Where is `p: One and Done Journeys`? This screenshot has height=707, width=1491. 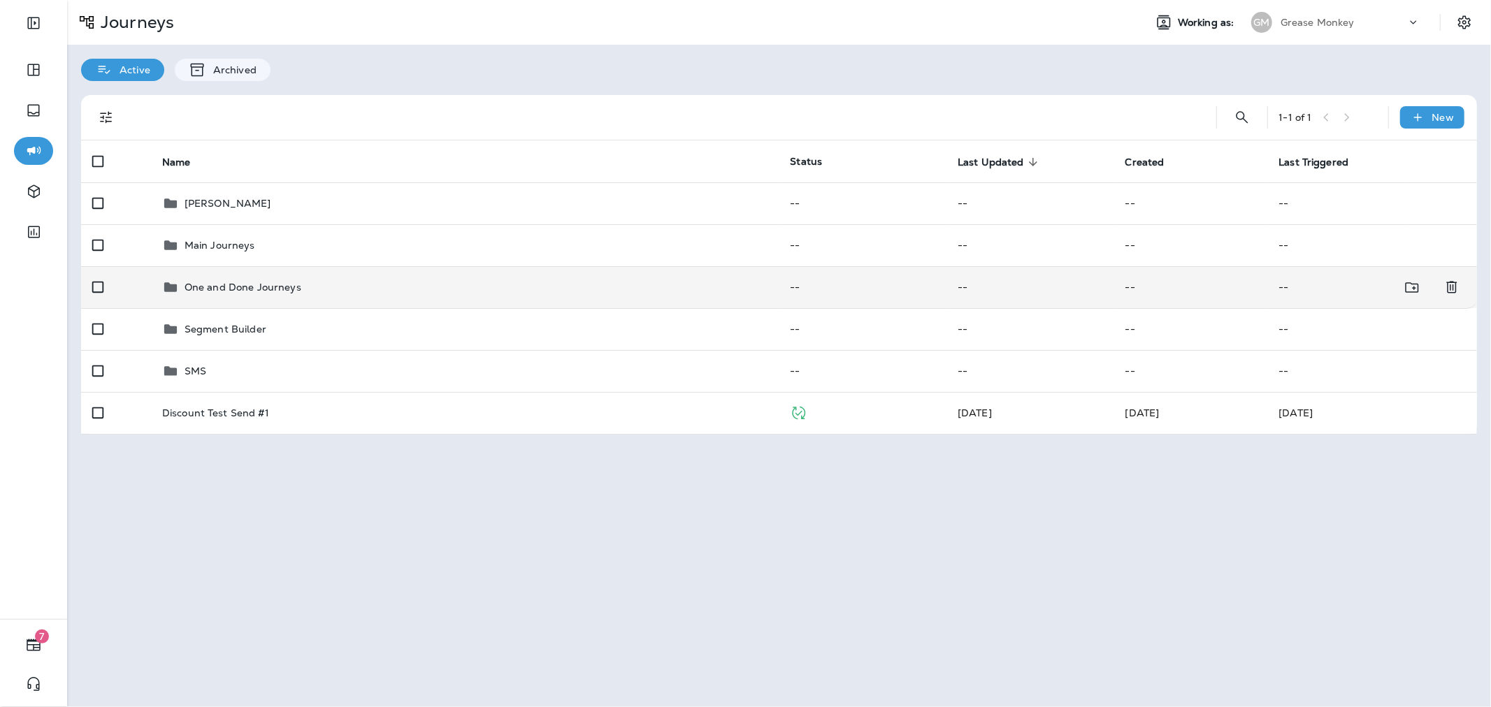 p: One and Done Journeys is located at coordinates (242, 287).